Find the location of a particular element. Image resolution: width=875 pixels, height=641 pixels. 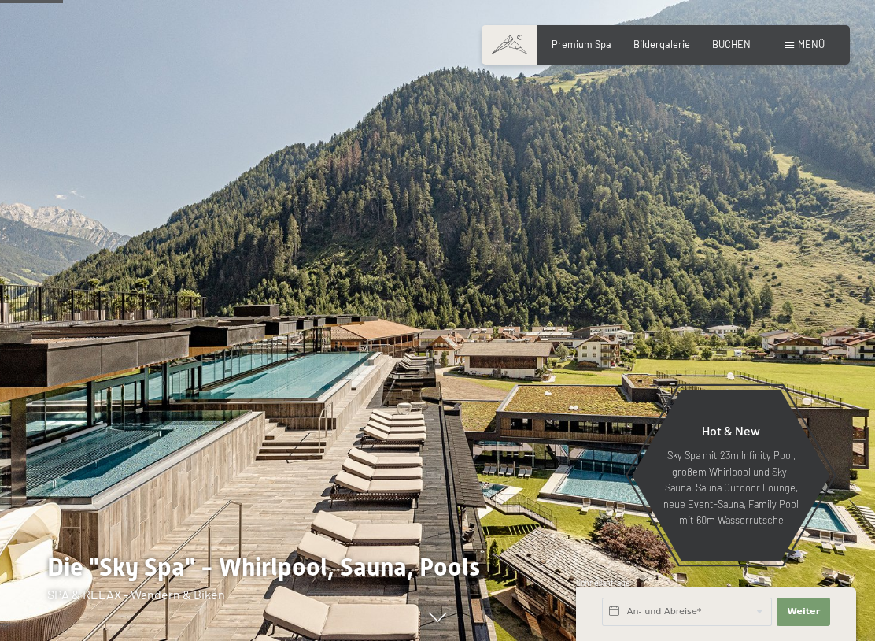

span: Weiter is located at coordinates (804, 612).